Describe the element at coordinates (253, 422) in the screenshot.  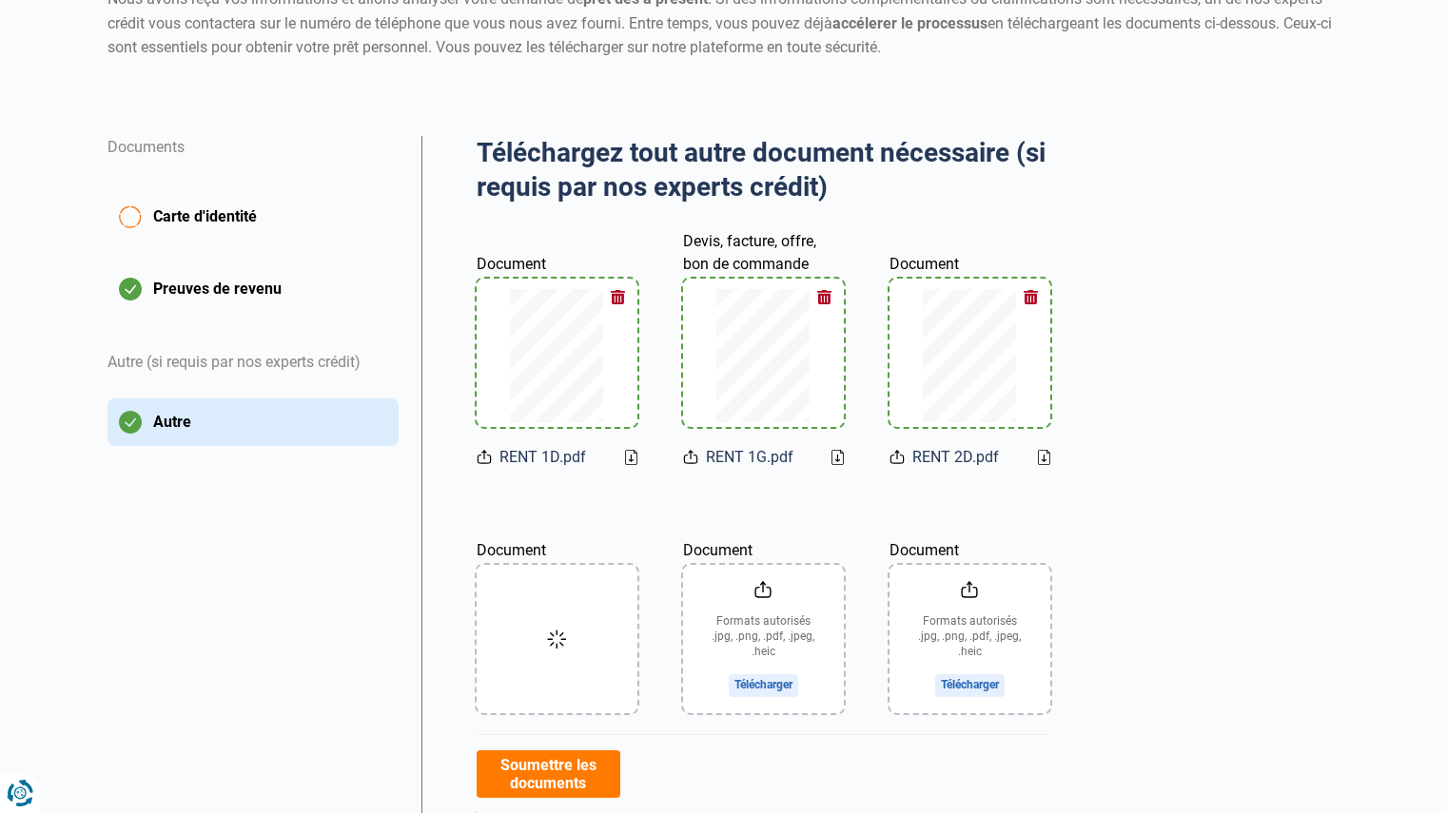
I see `button: Autre` at that location.